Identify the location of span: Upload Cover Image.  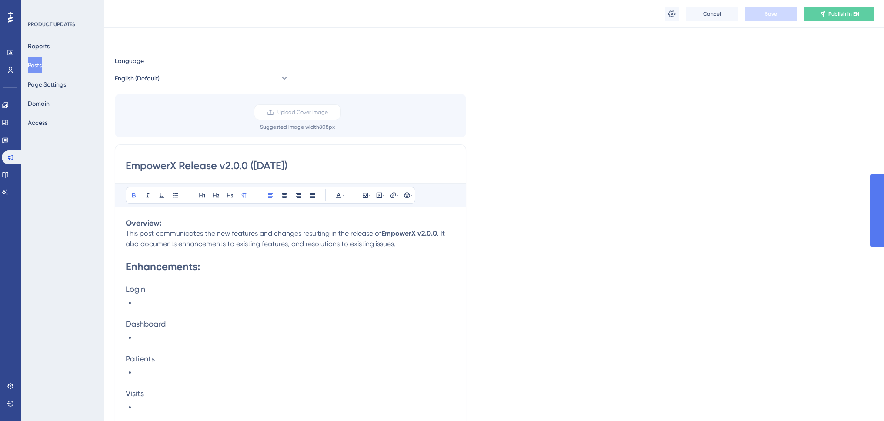
(302, 112).